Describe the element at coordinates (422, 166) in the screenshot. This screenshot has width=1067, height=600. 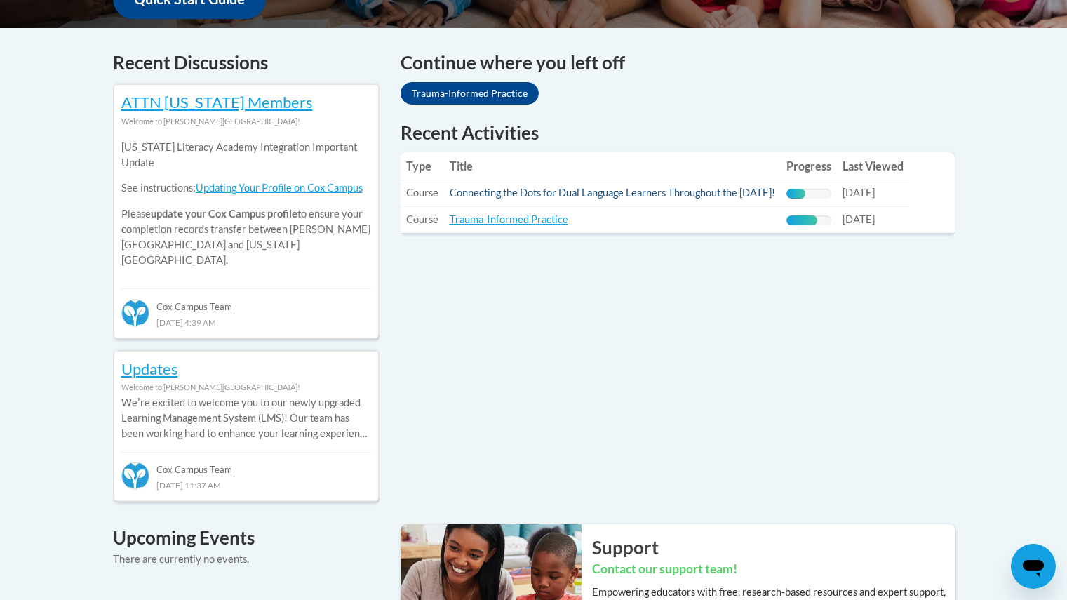
I see `th: Type` at that location.